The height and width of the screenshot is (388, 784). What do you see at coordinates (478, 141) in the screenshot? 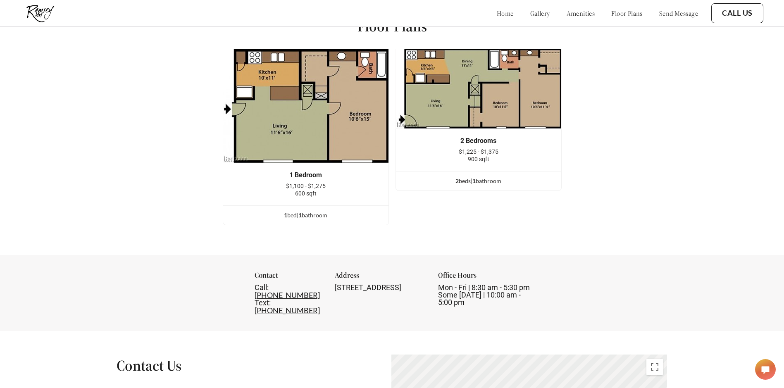
I see `div: 2 Bedrooms` at bounding box center [478, 141].